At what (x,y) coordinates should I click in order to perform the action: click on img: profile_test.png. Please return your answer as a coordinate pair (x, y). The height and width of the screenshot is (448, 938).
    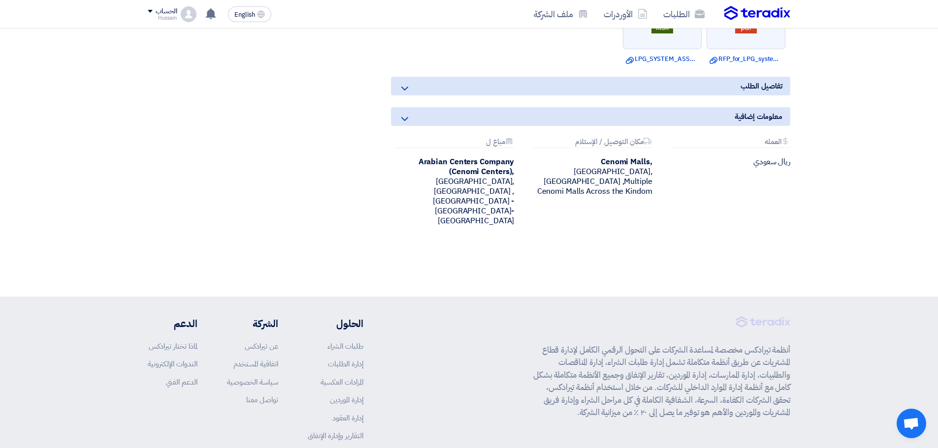
    Looking at the image, I should click on (189, 14).